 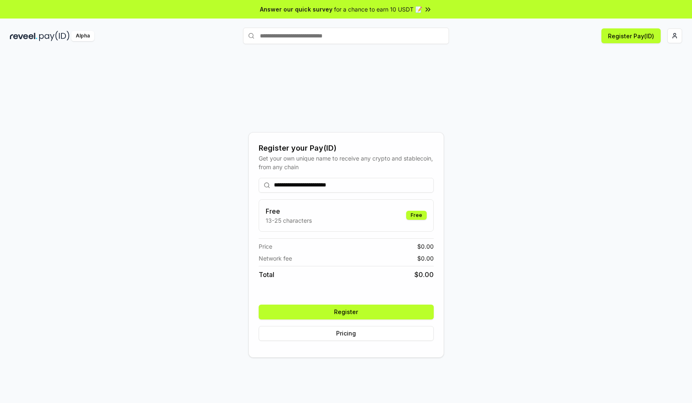 I want to click on span: for a chance to earn 10 USDT 📝, so click(x=378, y=9).